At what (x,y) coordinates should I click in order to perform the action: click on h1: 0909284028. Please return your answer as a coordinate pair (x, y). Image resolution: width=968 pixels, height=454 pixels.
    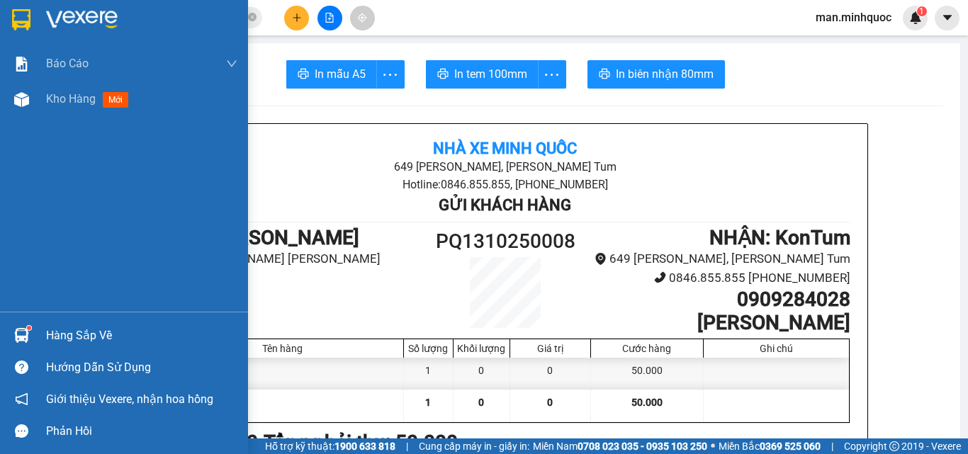
    Looking at the image, I should click on (721, 300).